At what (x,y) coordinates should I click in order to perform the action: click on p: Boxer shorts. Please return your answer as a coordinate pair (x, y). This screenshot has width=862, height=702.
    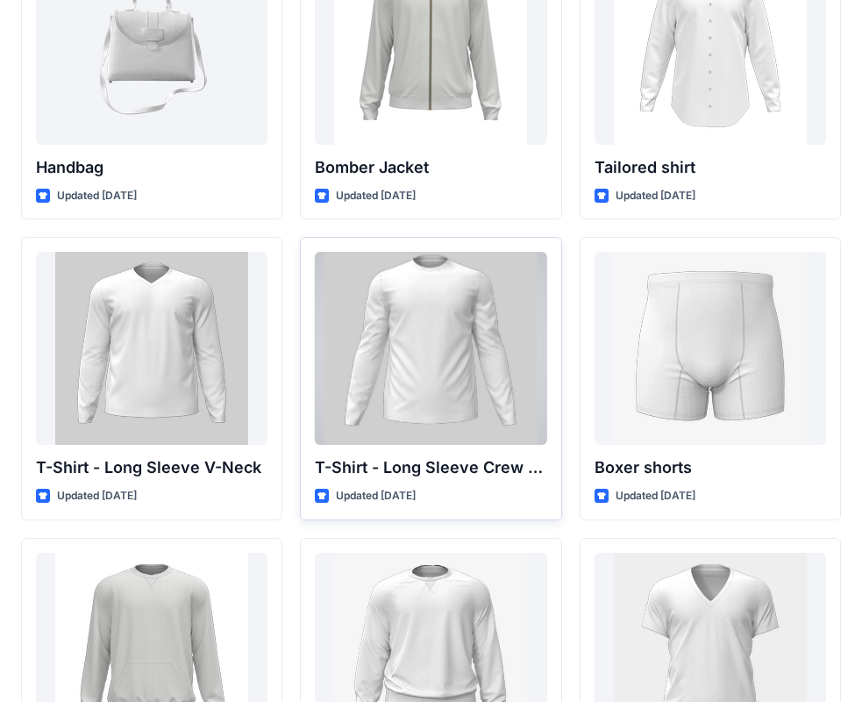
    Looking at the image, I should click on (711, 468).